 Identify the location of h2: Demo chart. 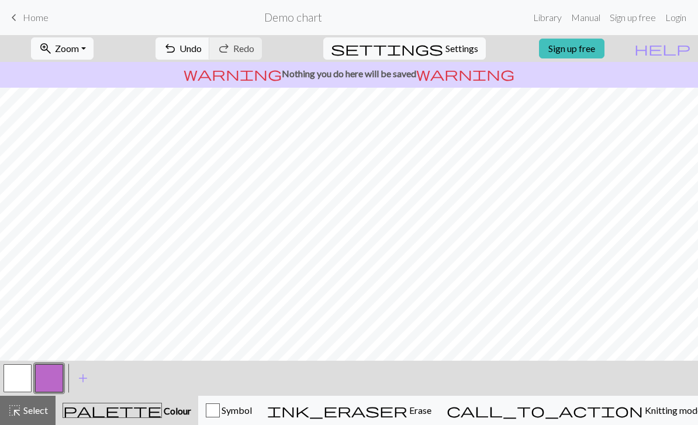
(293, 17).